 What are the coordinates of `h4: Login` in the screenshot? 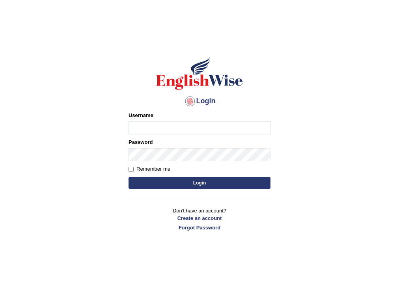 It's located at (200, 101).